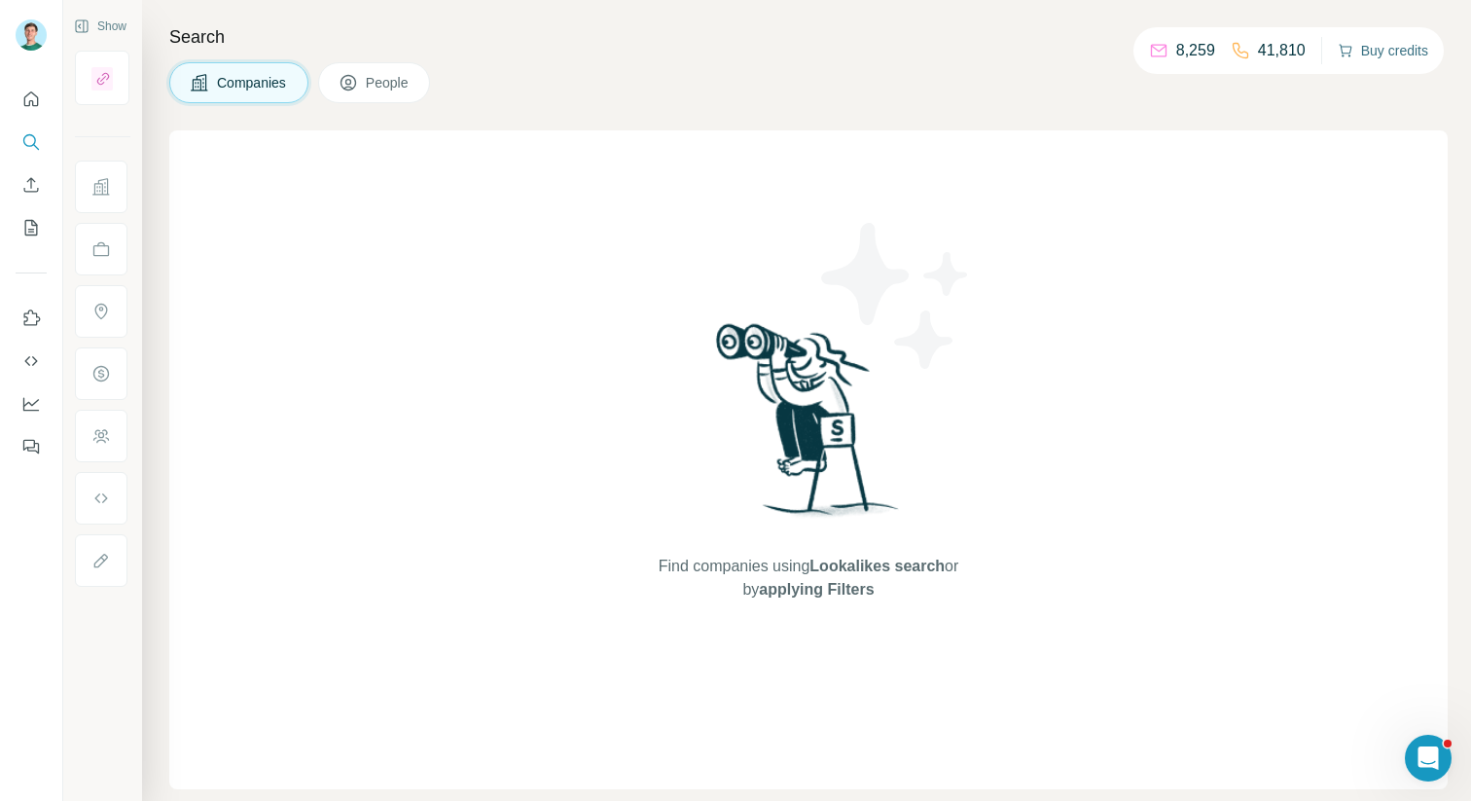 This screenshot has height=801, width=1471. I want to click on p: 8,259, so click(1196, 51).